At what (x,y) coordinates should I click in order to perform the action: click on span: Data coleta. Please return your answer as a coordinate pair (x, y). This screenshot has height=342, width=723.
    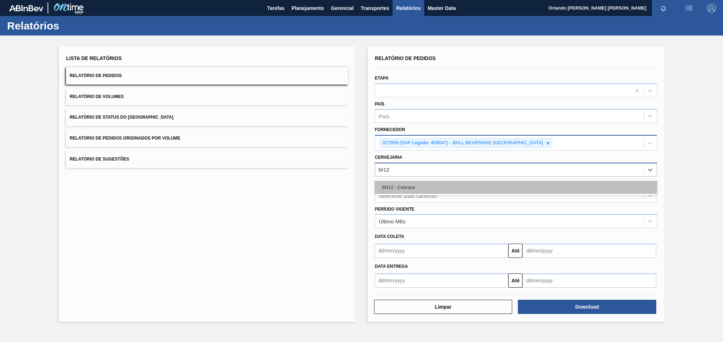
    Looking at the image, I should click on (389, 236).